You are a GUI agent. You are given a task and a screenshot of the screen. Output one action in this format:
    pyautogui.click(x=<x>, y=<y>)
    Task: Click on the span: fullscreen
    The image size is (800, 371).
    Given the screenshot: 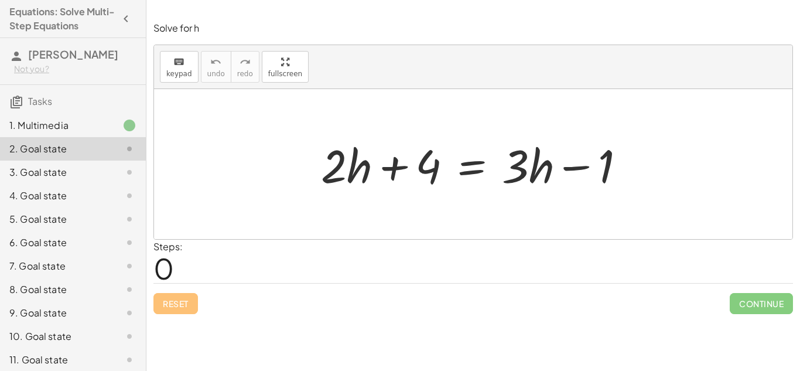 What is the action you would take?
    pyautogui.click(x=285, y=74)
    